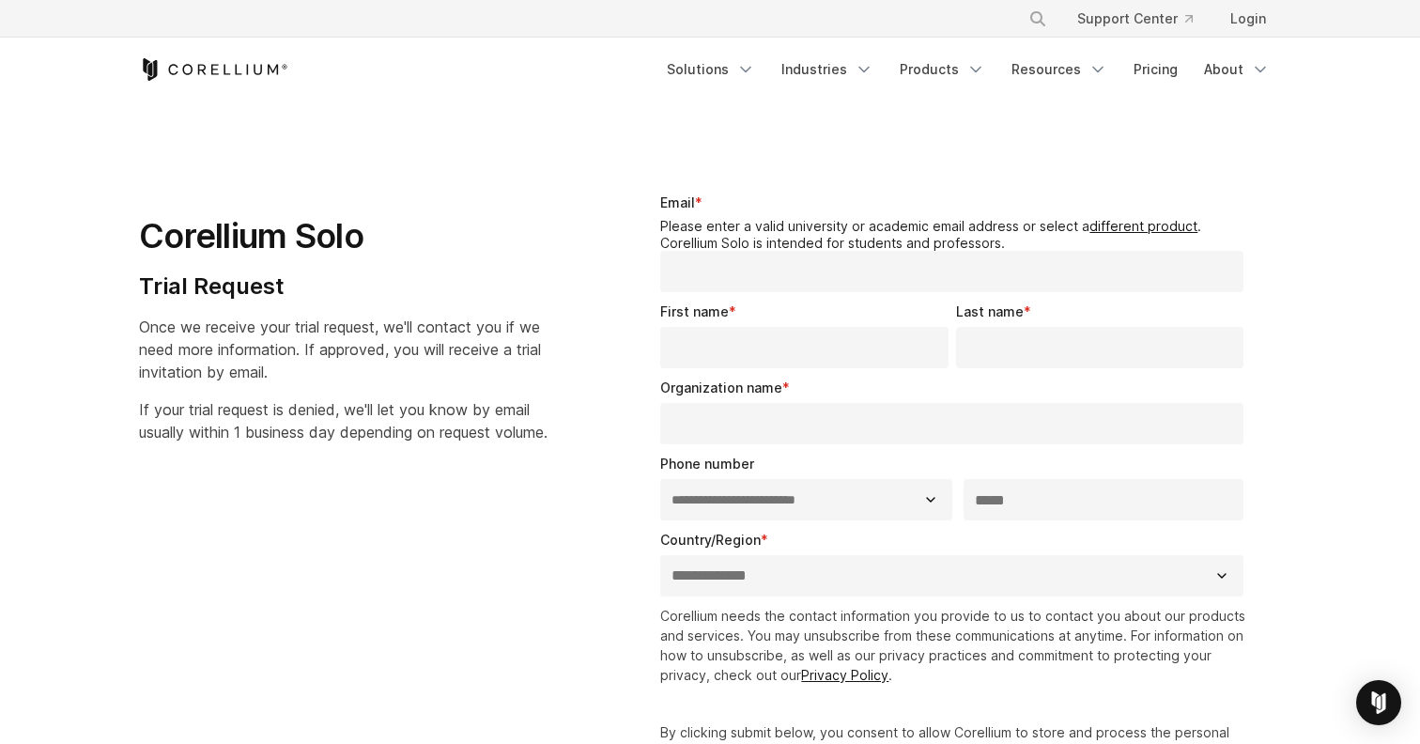  Describe the element at coordinates (1237, 70) in the screenshot. I see `a: About` at that location.